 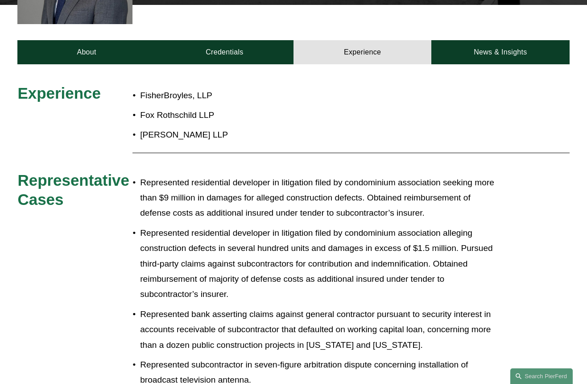 What do you see at coordinates (59, 93) in the screenshot?
I see `span: Experience` at bounding box center [59, 93].